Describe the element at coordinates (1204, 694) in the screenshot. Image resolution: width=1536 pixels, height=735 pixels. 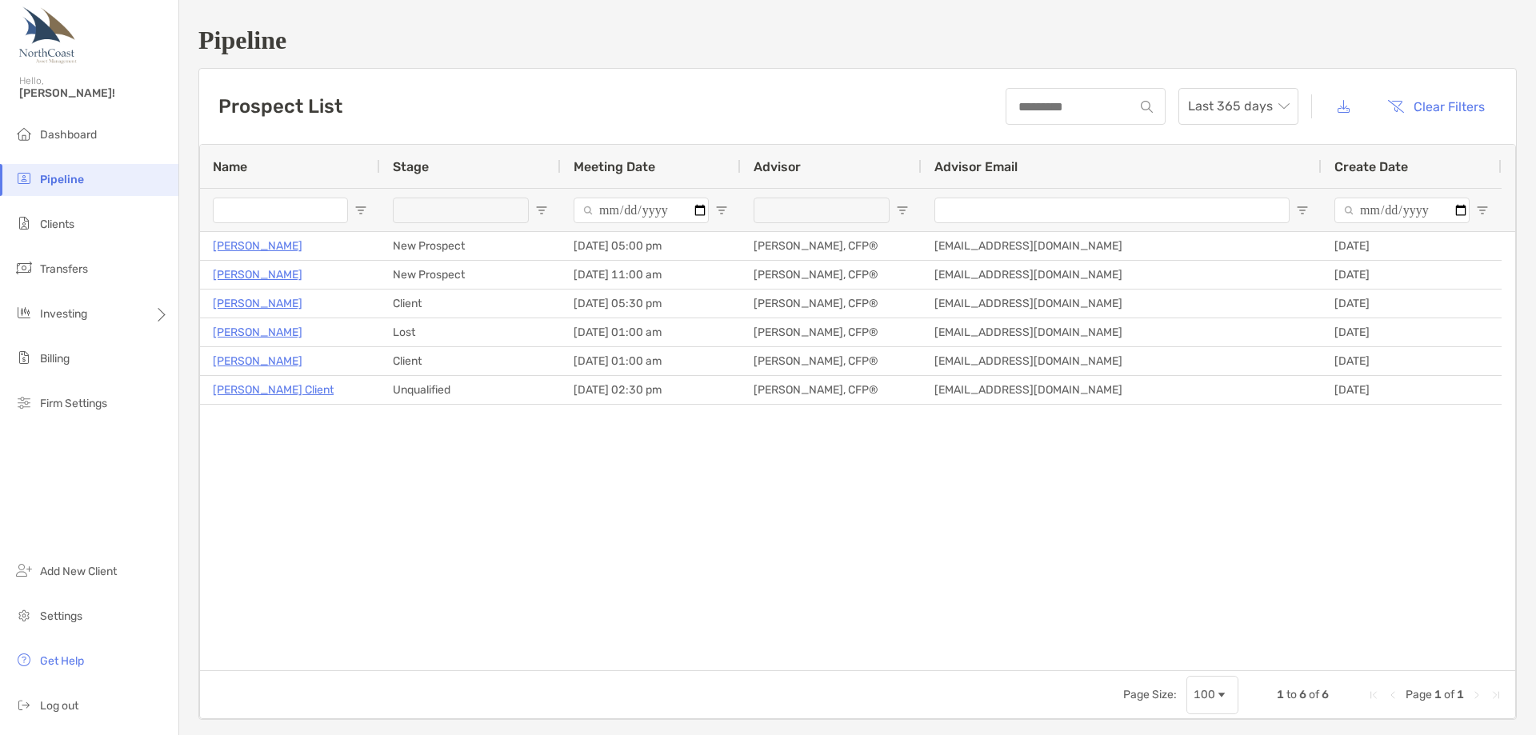
I see `div: 100` at that location.